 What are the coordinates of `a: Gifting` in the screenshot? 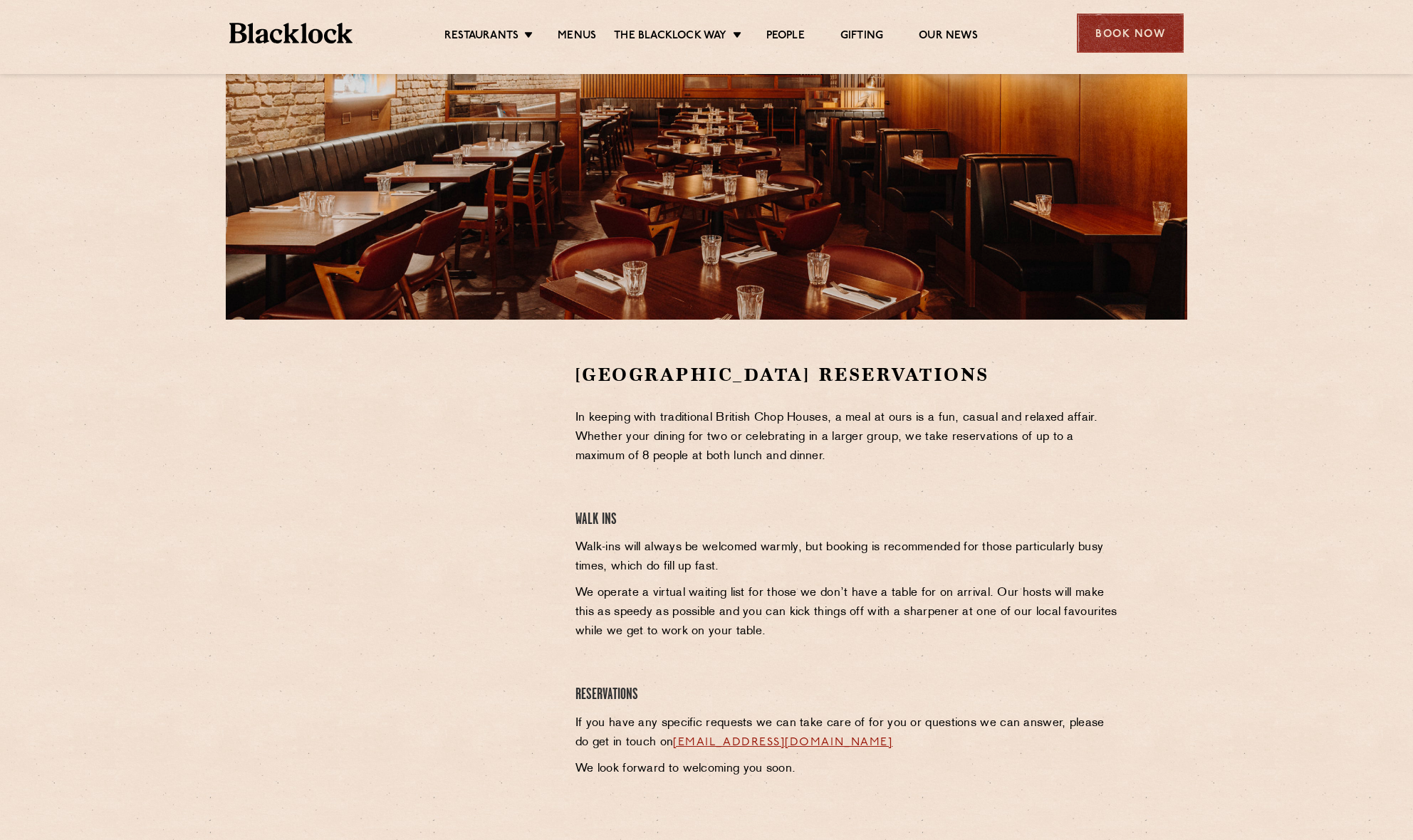 It's located at (861, 37).